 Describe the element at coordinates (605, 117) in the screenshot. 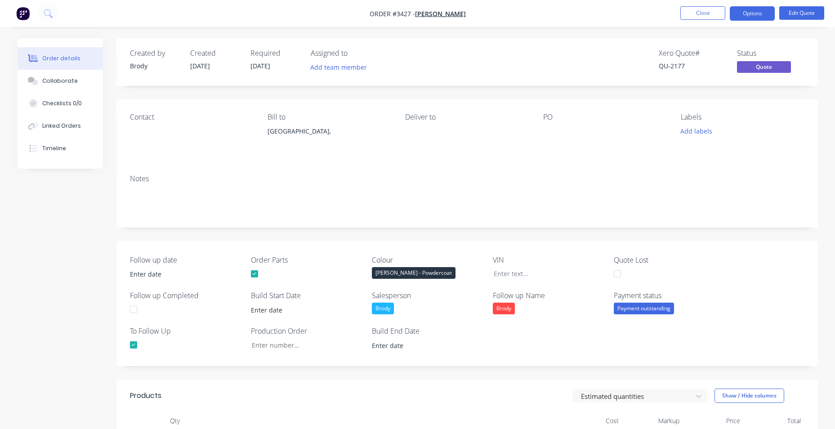

I see `div: PO` at that location.